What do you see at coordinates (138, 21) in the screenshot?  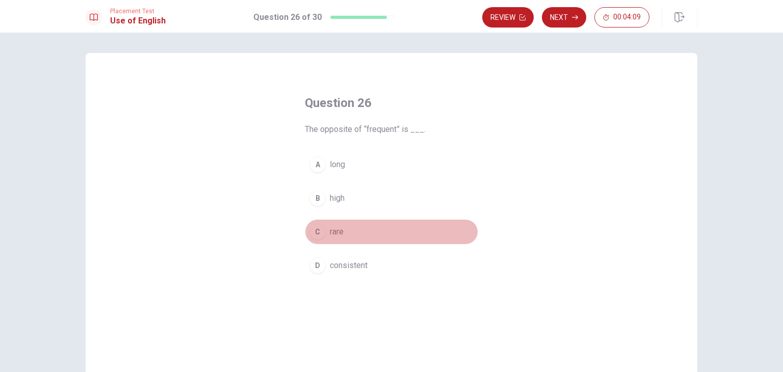 I see `h1: Use of English` at bounding box center [138, 21].